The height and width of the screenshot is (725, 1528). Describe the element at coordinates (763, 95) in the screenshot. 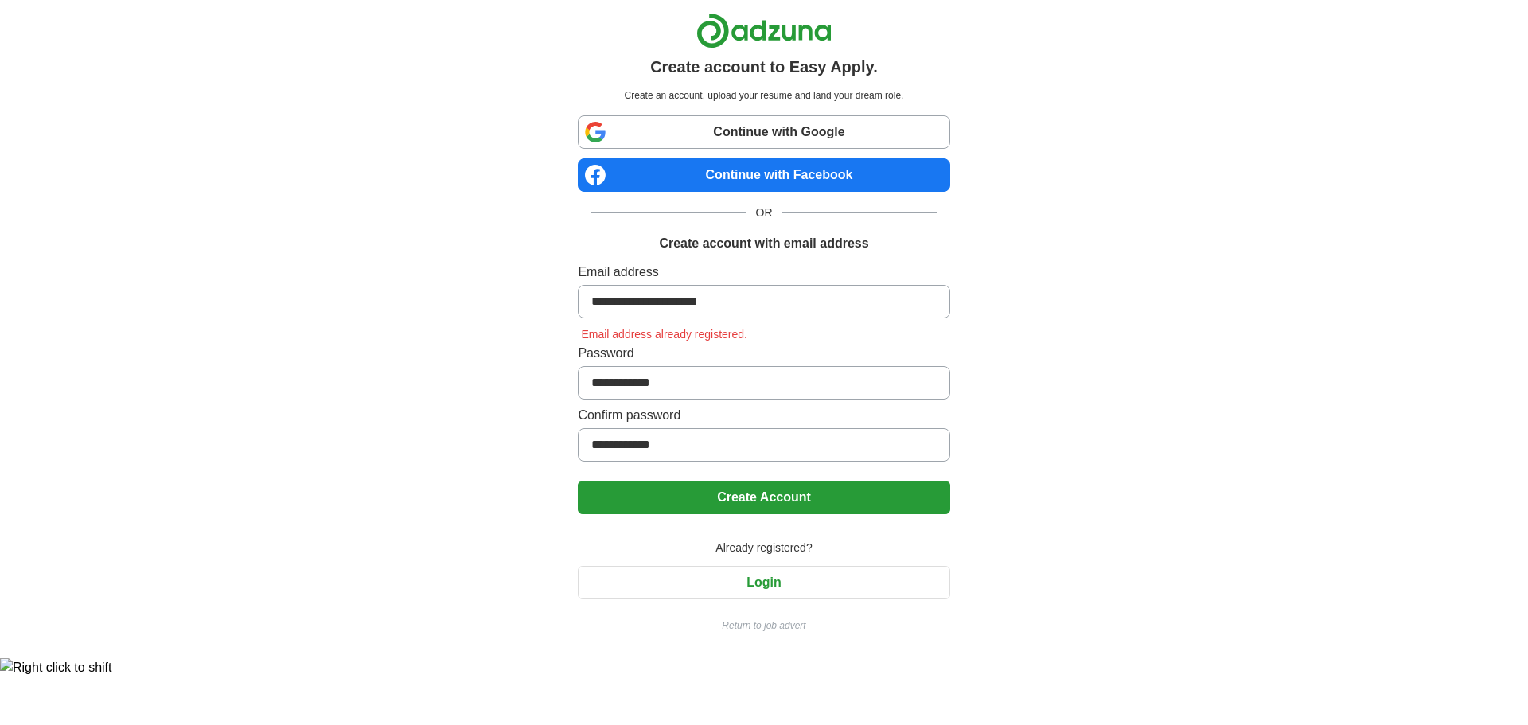

I see `p: Create an account, upload your resume and land your dream role.` at that location.